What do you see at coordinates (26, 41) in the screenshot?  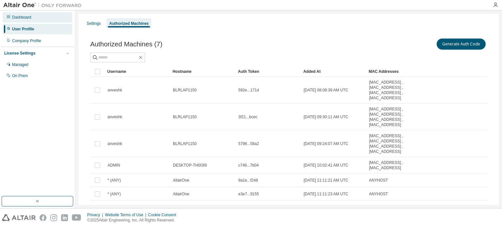 I see `div: Company Profile` at bounding box center [26, 41].